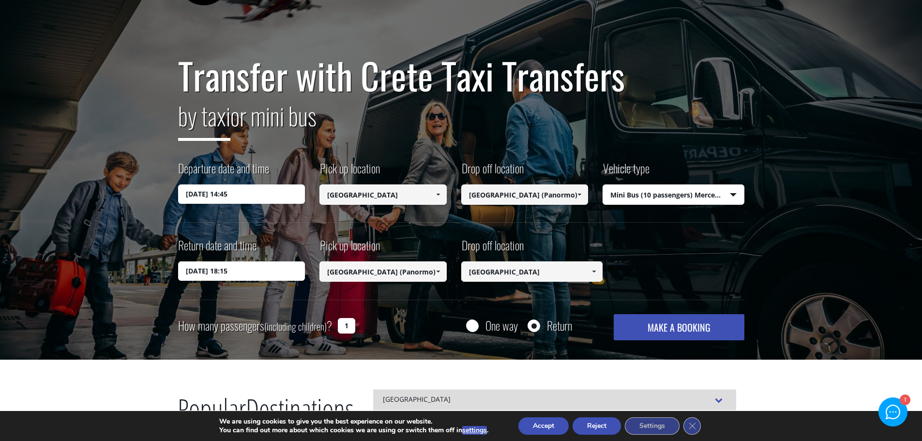  What do you see at coordinates (461, 76) in the screenshot?
I see `h1: Transfer with Crete Taxi Transfers` at bounding box center [461, 76].